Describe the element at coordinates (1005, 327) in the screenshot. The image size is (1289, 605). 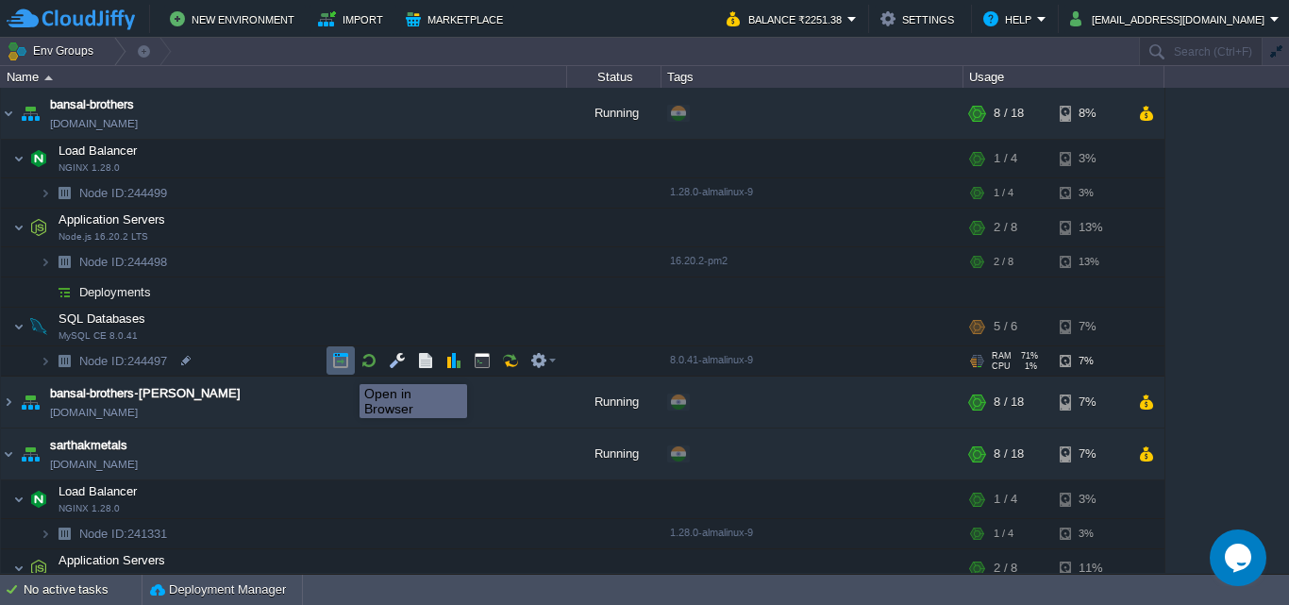
I see `div: 5 / 6` at that location.